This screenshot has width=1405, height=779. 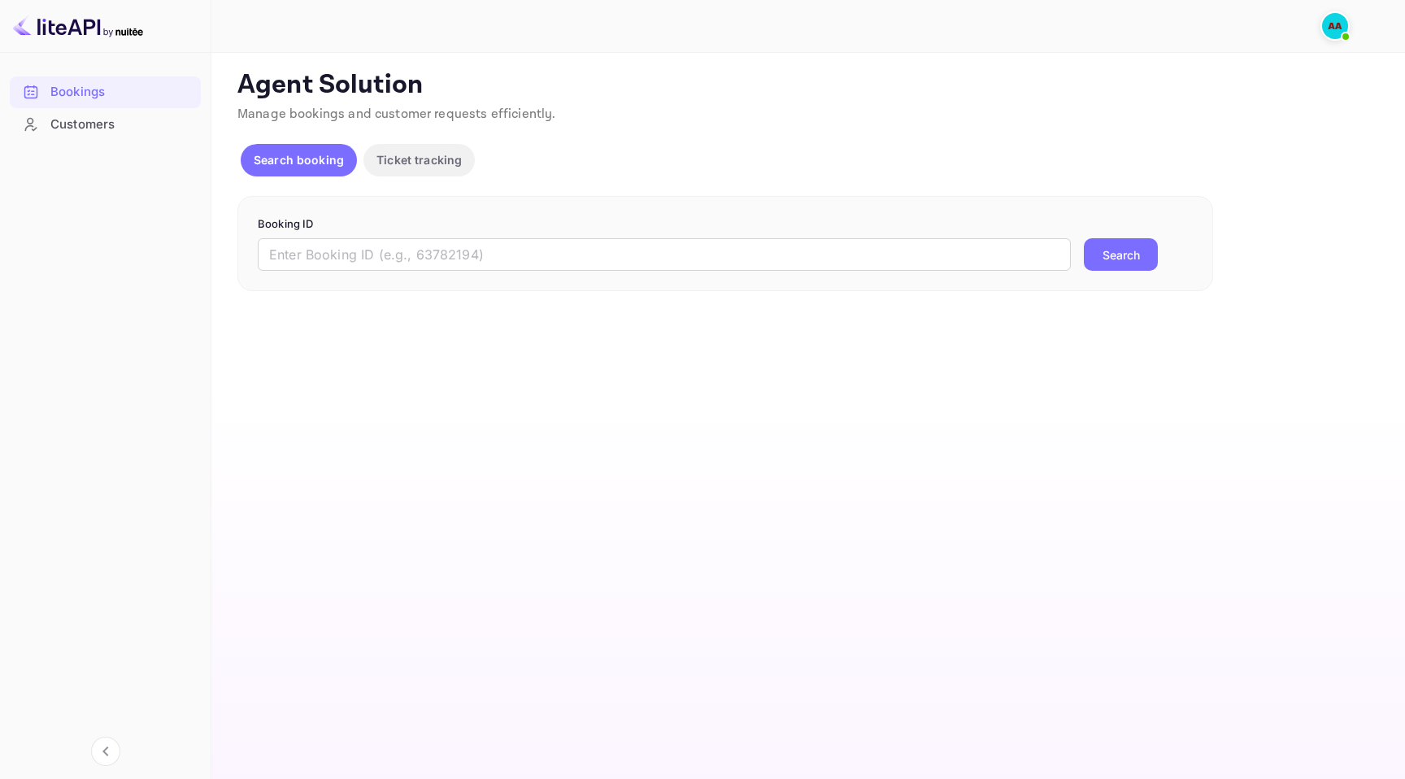 What do you see at coordinates (1335, 26) in the screenshot?
I see `img: agent nine agent` at bounding box center [1335, 26].